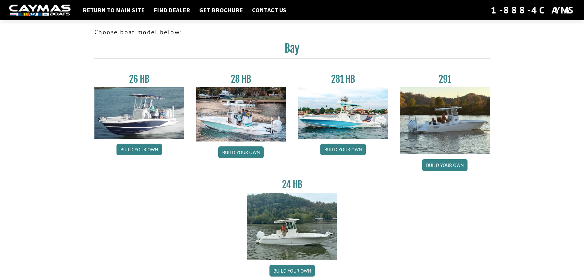 The height and width of the screenshot is (279, 584). Describe the element at coordinates (445, 121) in the screenshot. I see `img: 291_Thumbnail.jpg` at that location.